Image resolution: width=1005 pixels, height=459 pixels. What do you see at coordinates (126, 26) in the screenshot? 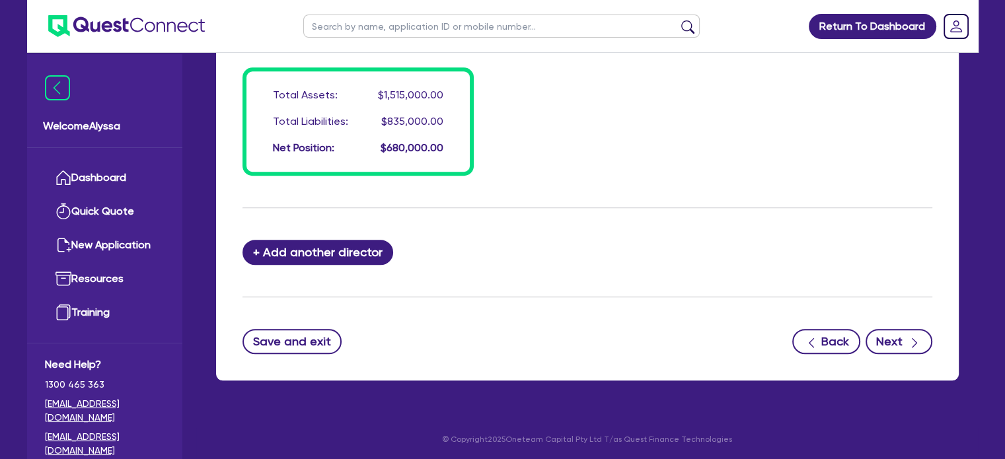
I see `img: quest-connect-logo-blue` at bounding box center [126, 26].